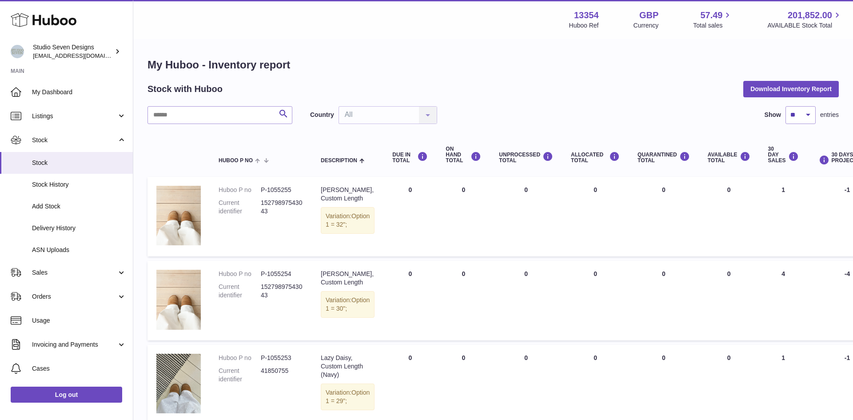 Image resolution: width=853 pixels, height=420 pixels. I want to click on span: Huboo P no, so click(236, 160).